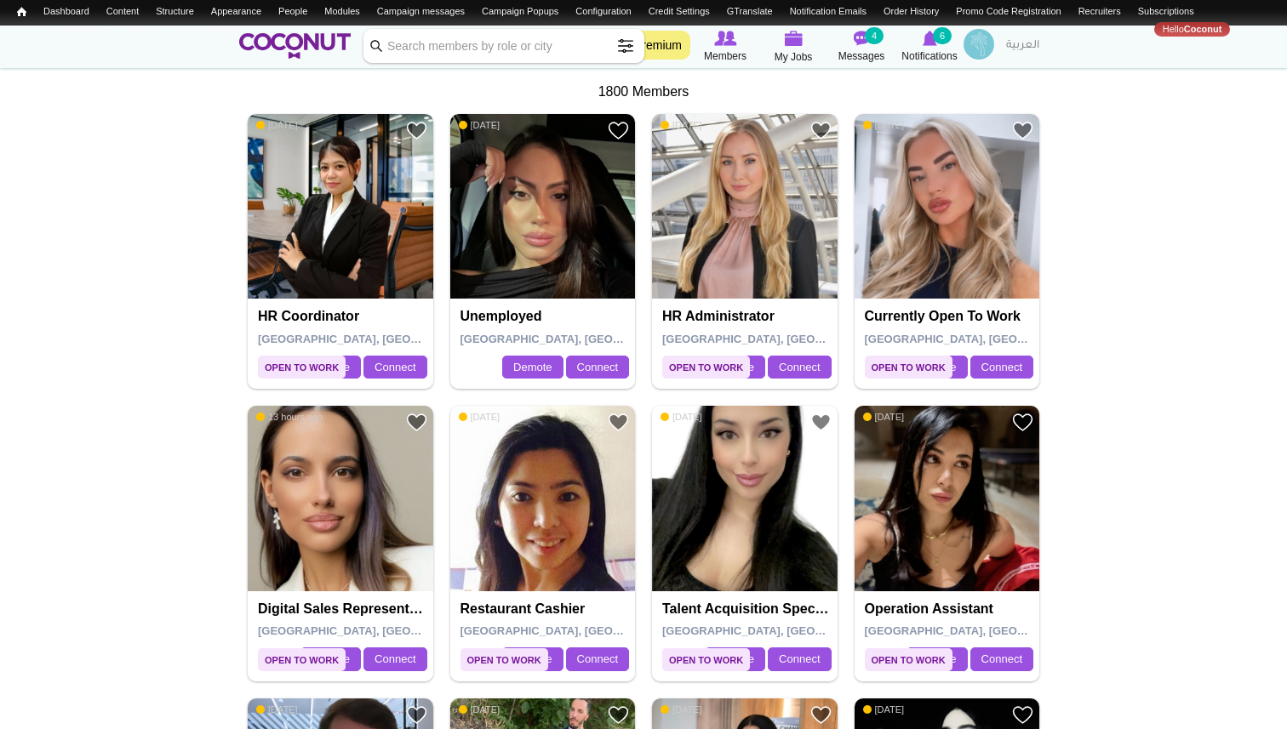 This screenshot has width=1287, height=729. I want to click on a: Home, so click(21, 12).